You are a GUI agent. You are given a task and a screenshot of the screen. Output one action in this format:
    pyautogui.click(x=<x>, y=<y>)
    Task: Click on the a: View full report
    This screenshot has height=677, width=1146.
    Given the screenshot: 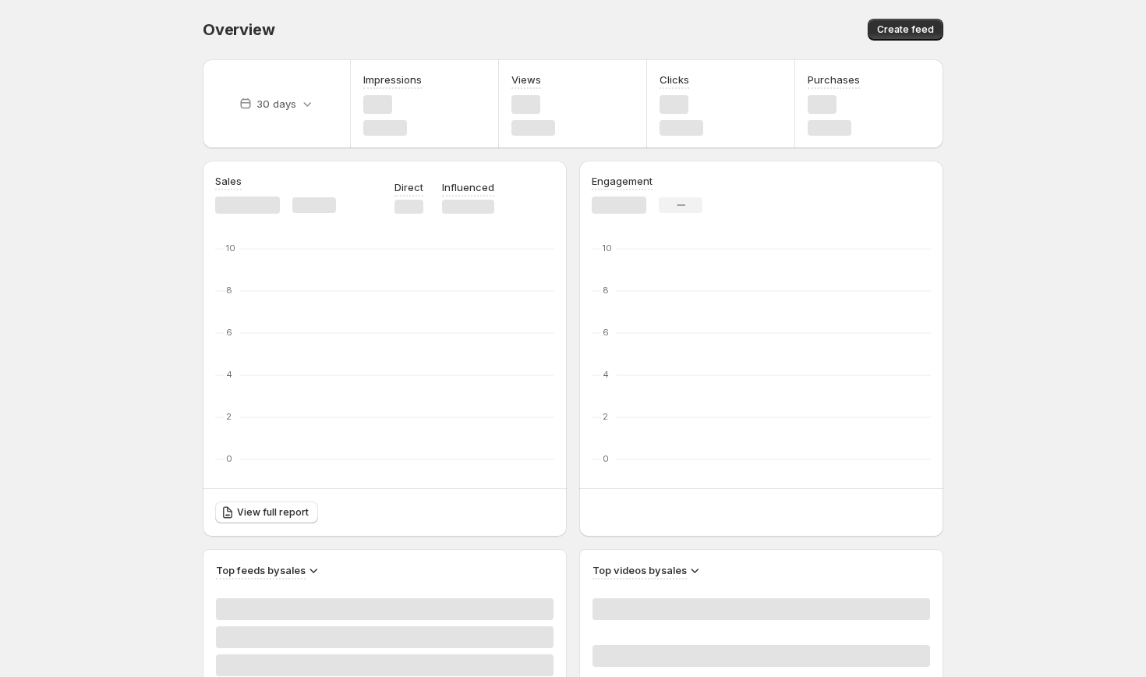 What is the action you would take?
    pyautogui.click(x=267, y=512)
    